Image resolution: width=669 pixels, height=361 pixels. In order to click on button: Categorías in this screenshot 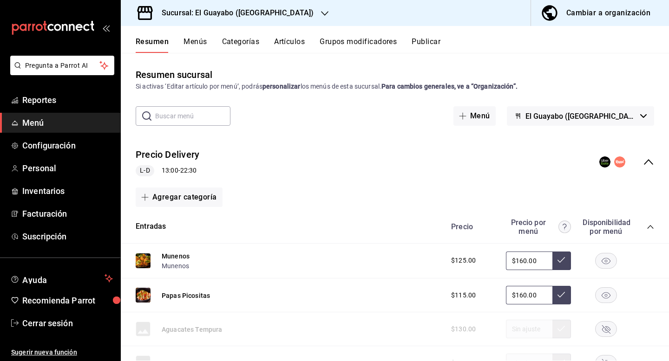, I will do `click(241, 45)`.